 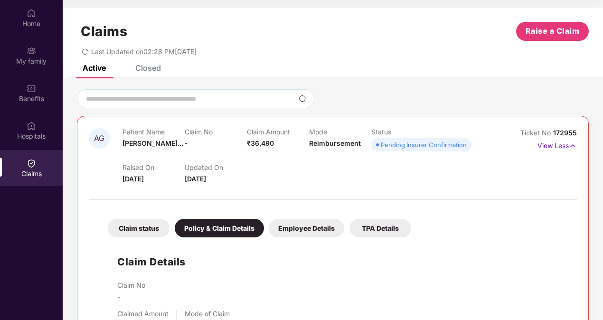 What do you see at coordinates (306, 228) in the screenshot?
I see `div: Employee Details` at bounding box center [306, 228].